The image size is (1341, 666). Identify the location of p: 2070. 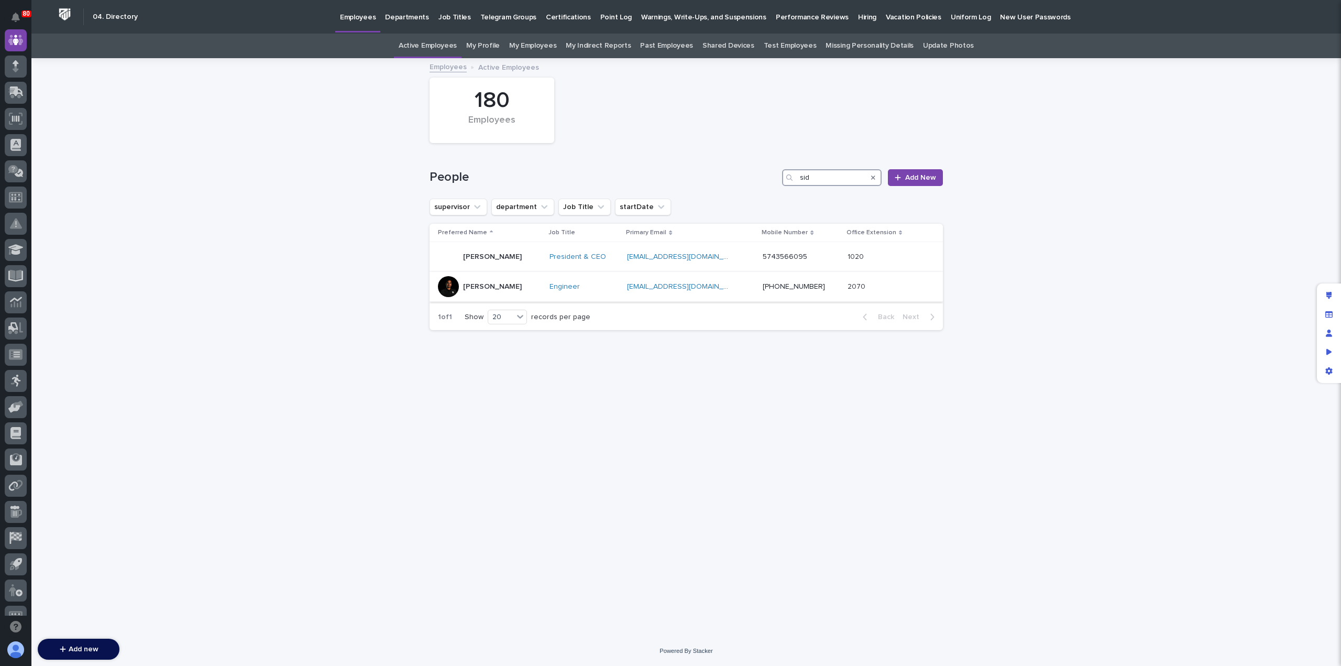
(858, 286).